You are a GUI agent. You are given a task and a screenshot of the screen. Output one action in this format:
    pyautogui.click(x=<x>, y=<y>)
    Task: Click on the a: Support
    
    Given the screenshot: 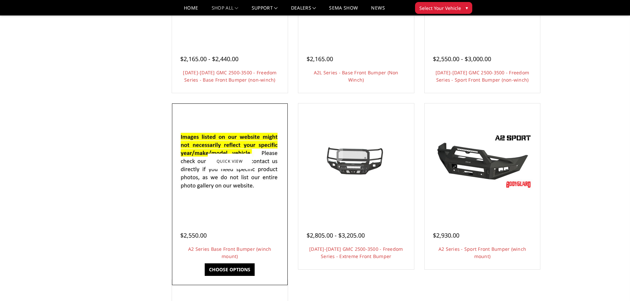 What is the action you would take?
    pyautogui.click(x=264, y=10)
    